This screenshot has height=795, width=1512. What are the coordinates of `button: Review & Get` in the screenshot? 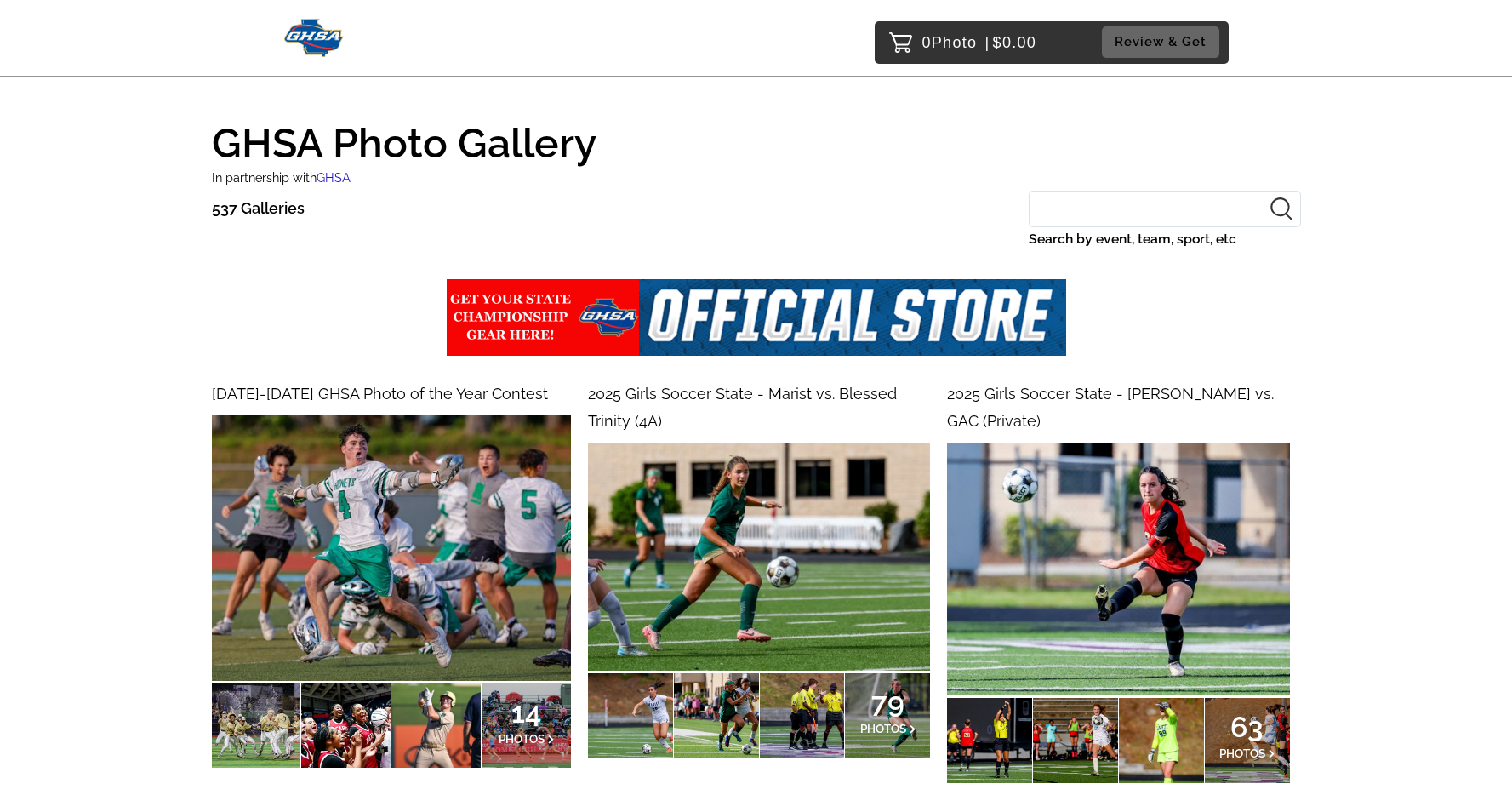 It's located at (1160, 42).